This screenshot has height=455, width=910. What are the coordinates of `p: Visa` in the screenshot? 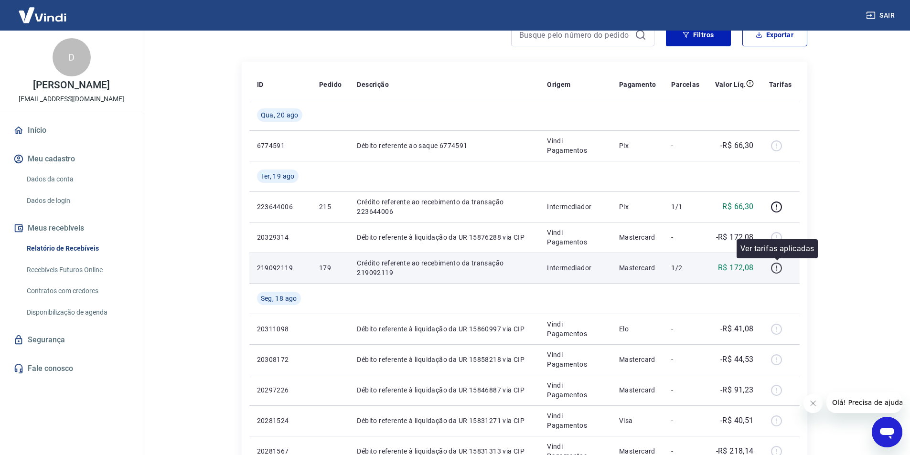 It's located at (638, 421).